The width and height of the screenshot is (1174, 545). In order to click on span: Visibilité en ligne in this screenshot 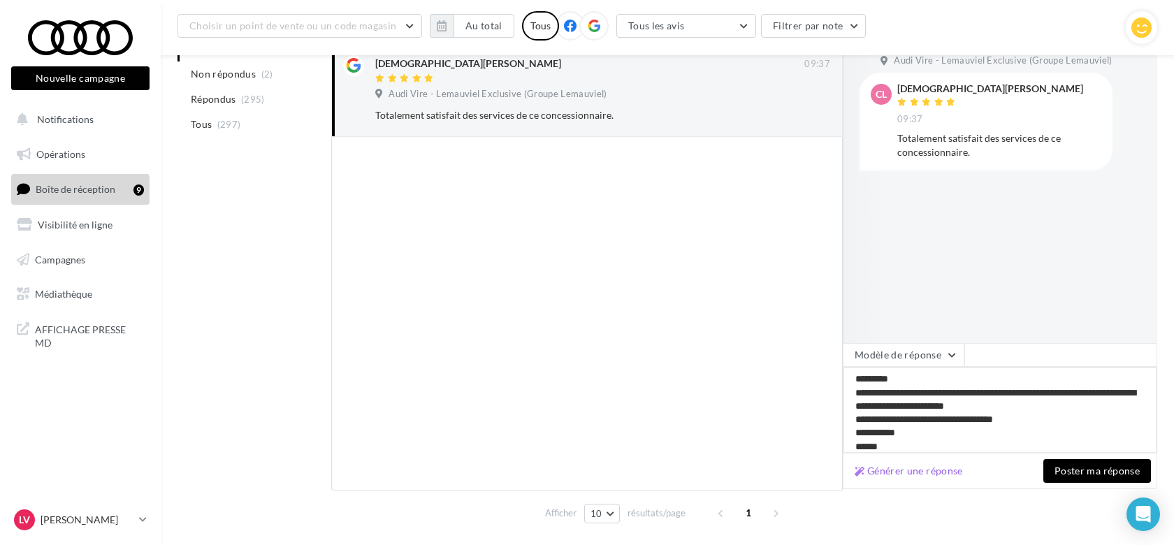, I will do `click(75, 224)`.